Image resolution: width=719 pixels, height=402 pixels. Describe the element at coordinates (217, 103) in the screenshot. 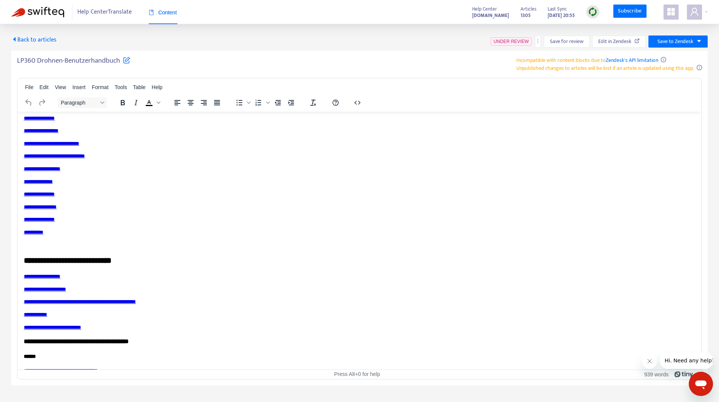

I see `button: Justify` at that location.